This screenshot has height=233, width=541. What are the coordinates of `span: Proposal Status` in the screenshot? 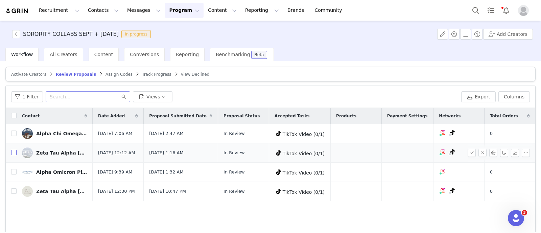 It's located at (242, 116).